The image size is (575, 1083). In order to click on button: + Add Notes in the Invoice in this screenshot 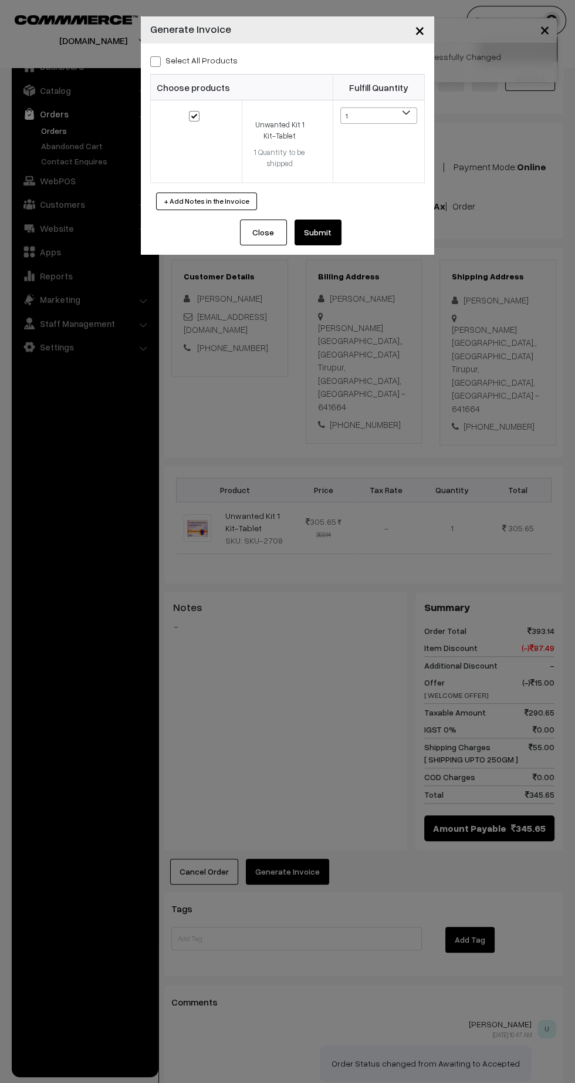, I will do `click(207, 201)`.